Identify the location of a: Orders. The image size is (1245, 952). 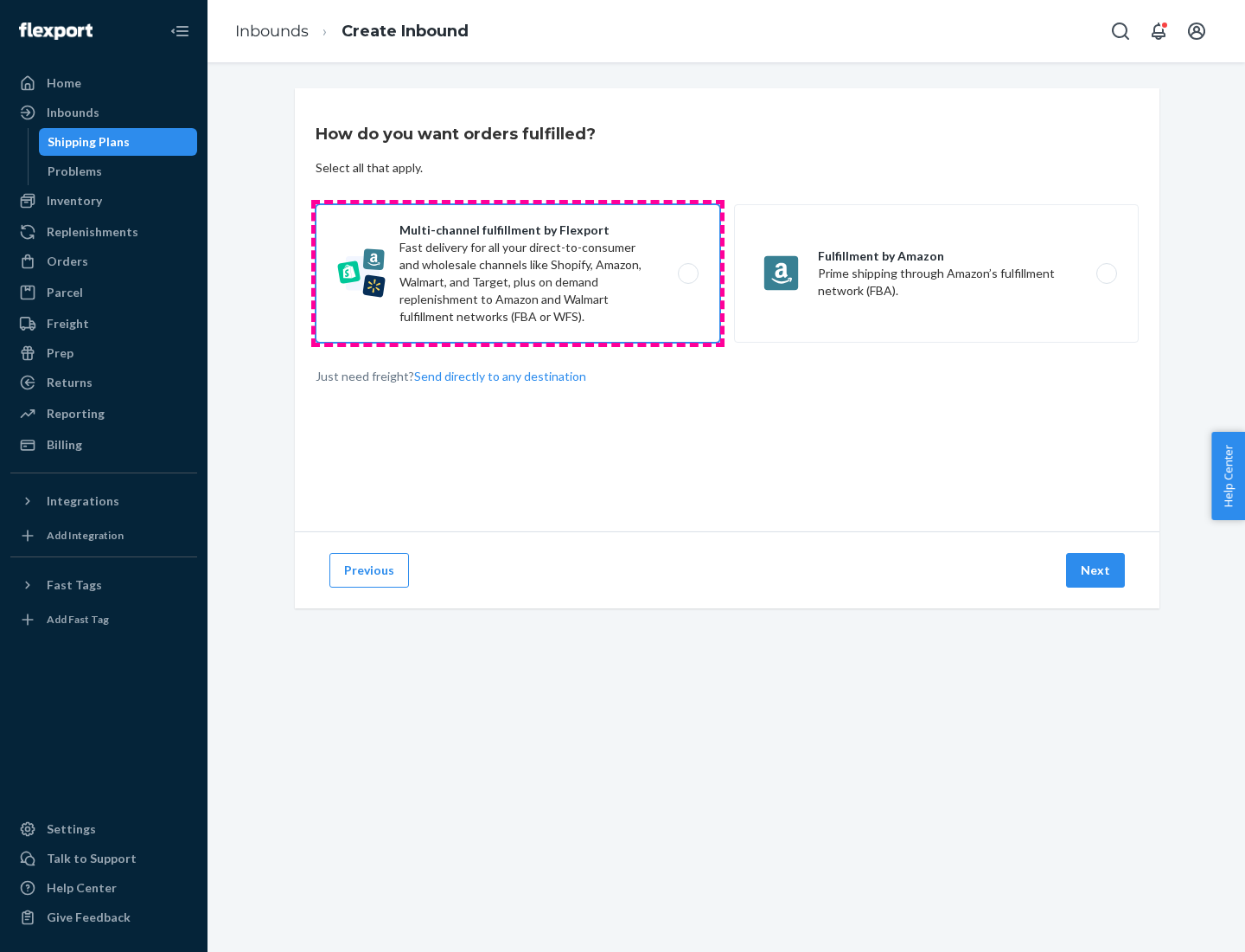
(104, 261).